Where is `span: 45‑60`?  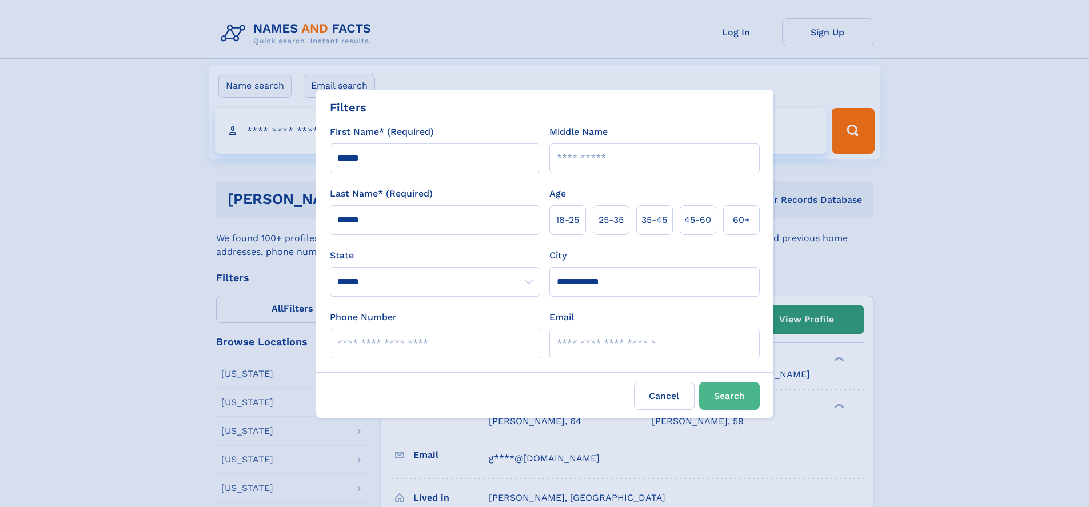 span: 45‑60 is located at coordinates (698, 220).